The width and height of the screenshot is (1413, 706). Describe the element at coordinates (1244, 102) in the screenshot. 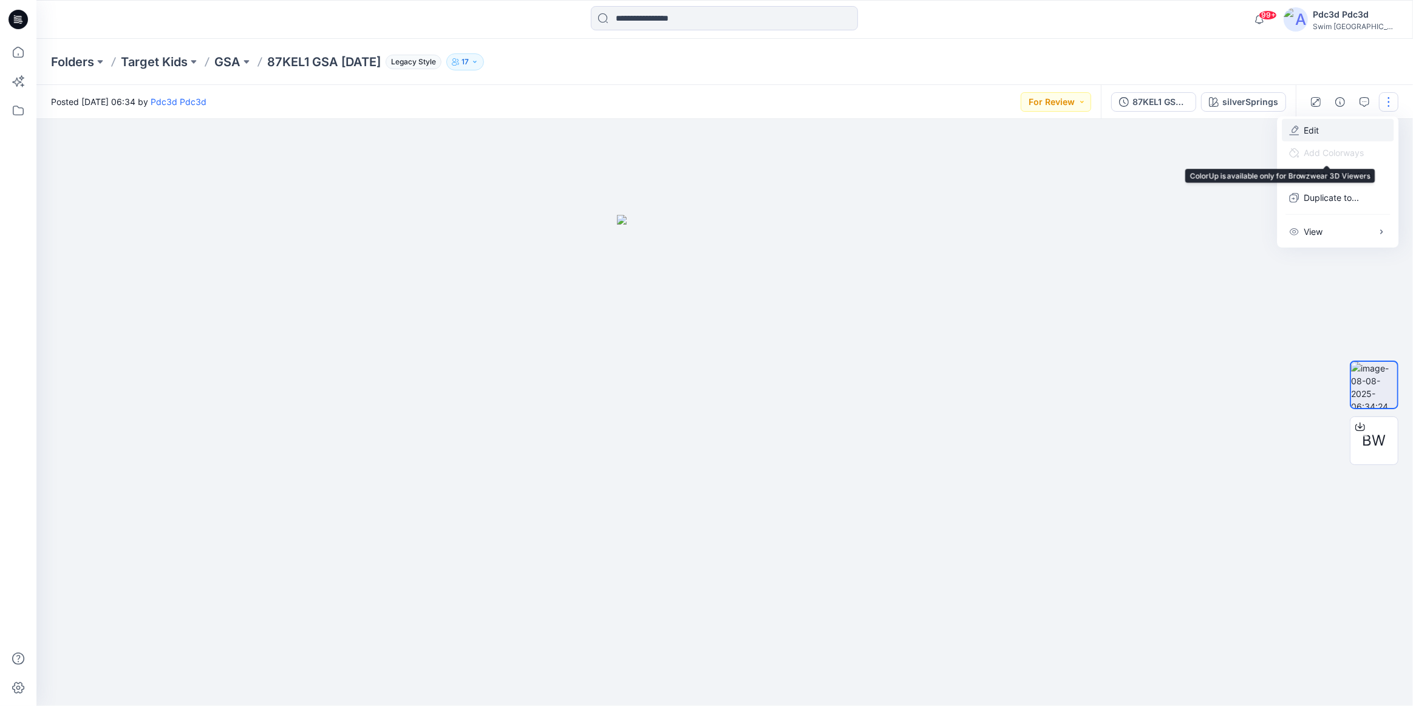

I see `button: silverSprings` at that location.